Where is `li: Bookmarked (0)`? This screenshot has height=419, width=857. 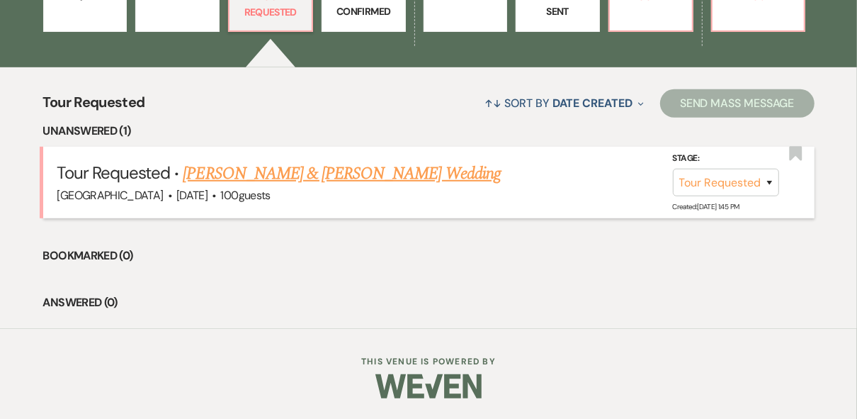 li: Bookmarked (0) is located at coordinates (428, 256).